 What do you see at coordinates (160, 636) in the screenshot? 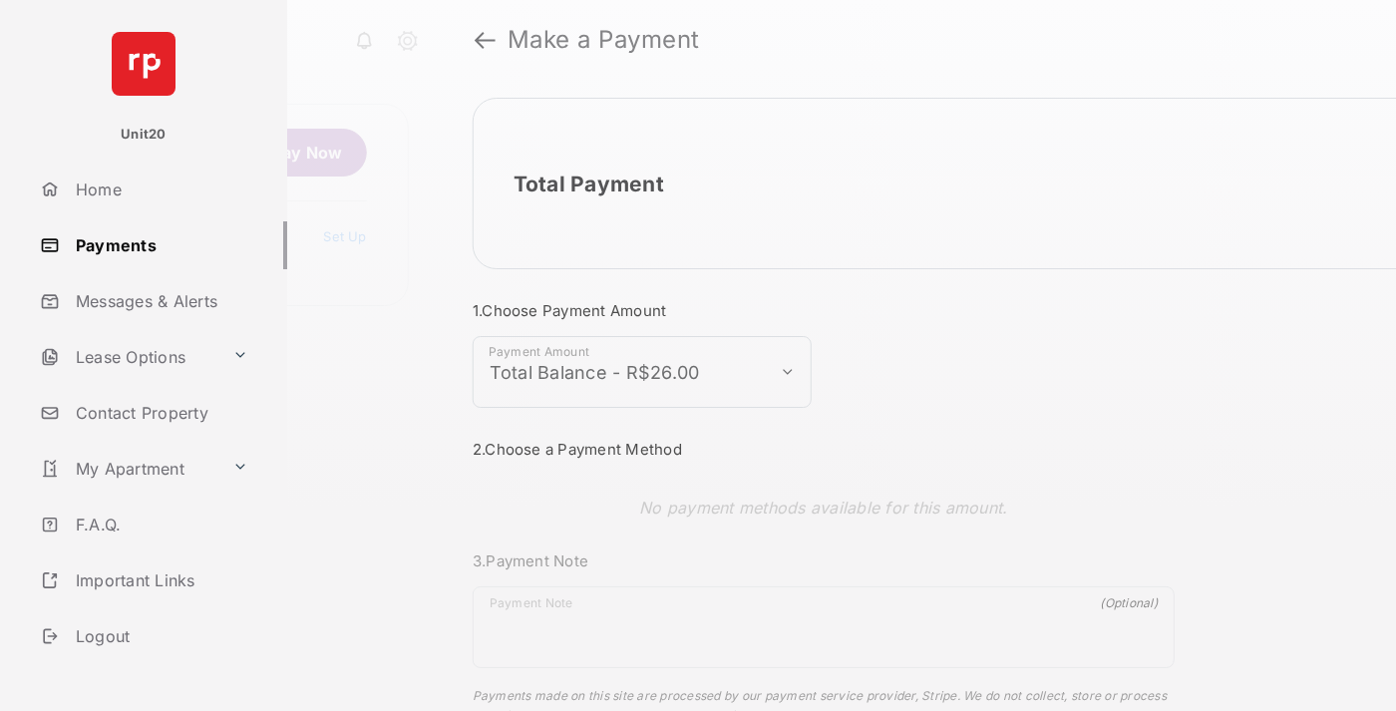
I see `a: Logout` at bounding box center [160, 636].